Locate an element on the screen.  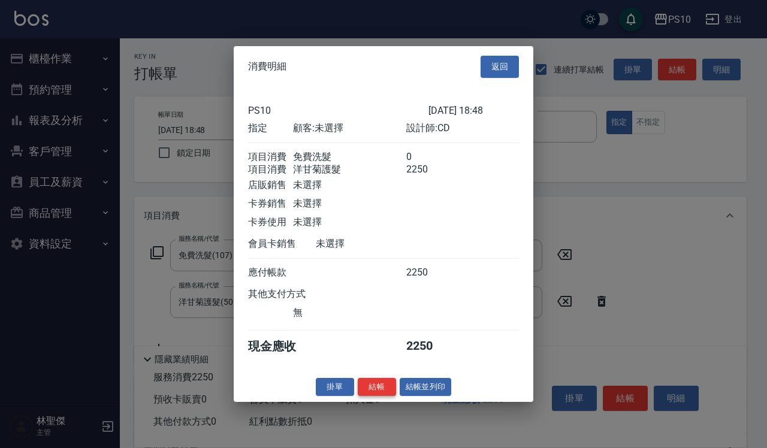
div: 卡券使用 is located at coordinates (270, 222).